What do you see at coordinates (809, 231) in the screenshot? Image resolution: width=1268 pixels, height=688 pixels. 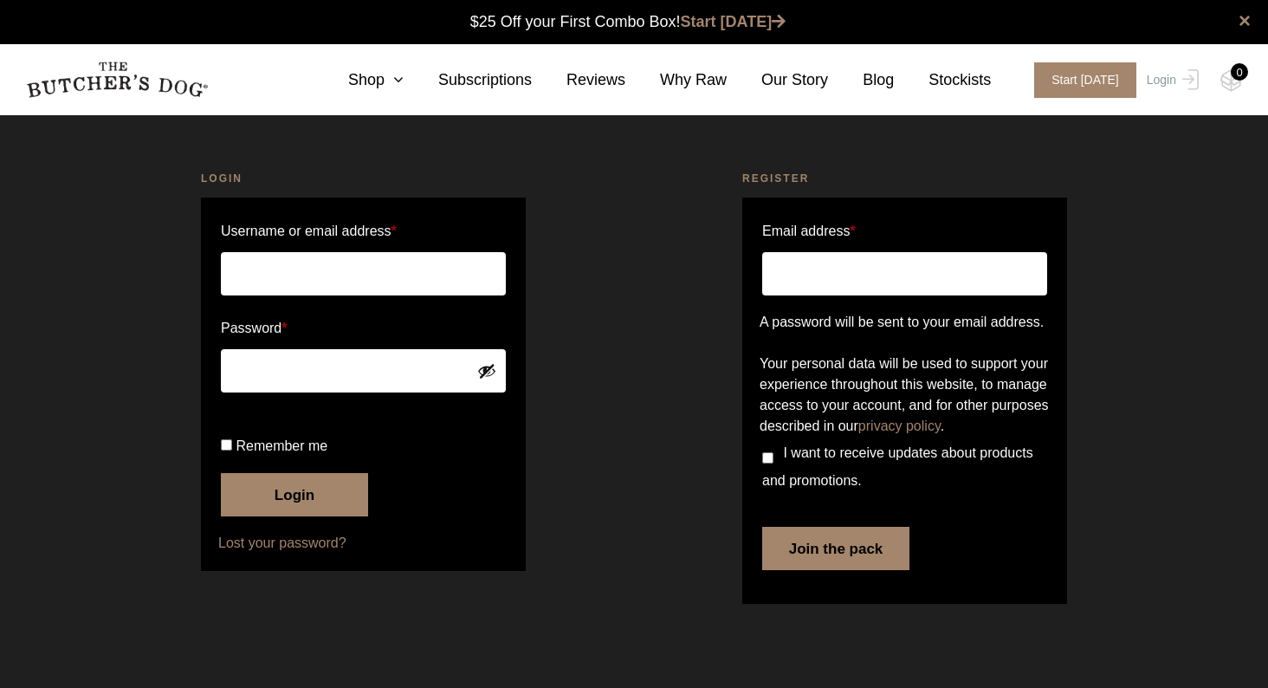 I see `label: Email address` at bounding box center [809, 231].